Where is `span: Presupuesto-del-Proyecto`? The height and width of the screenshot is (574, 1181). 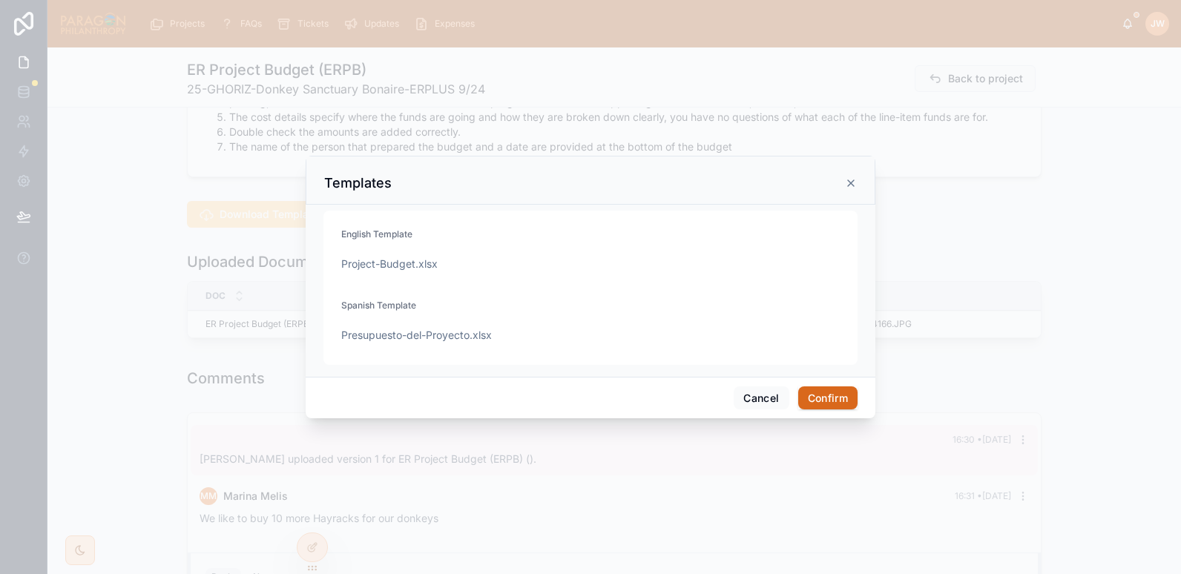 span: Presupuesto-del-Proyecto is located at coordinates (405, 335).